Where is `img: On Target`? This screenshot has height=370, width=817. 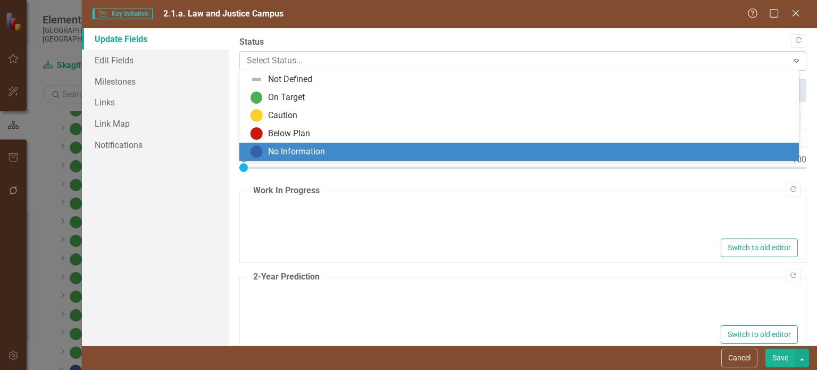 img: On Target is located at coordinates (256, 97).